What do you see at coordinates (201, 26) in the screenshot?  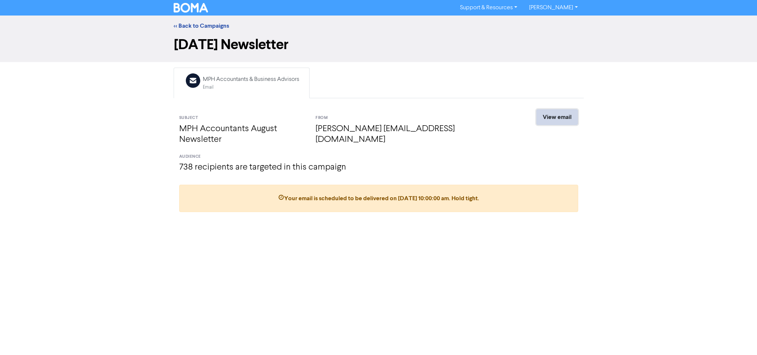 I see `a: << Back to Campaigns` at bounding box center [201, 26].